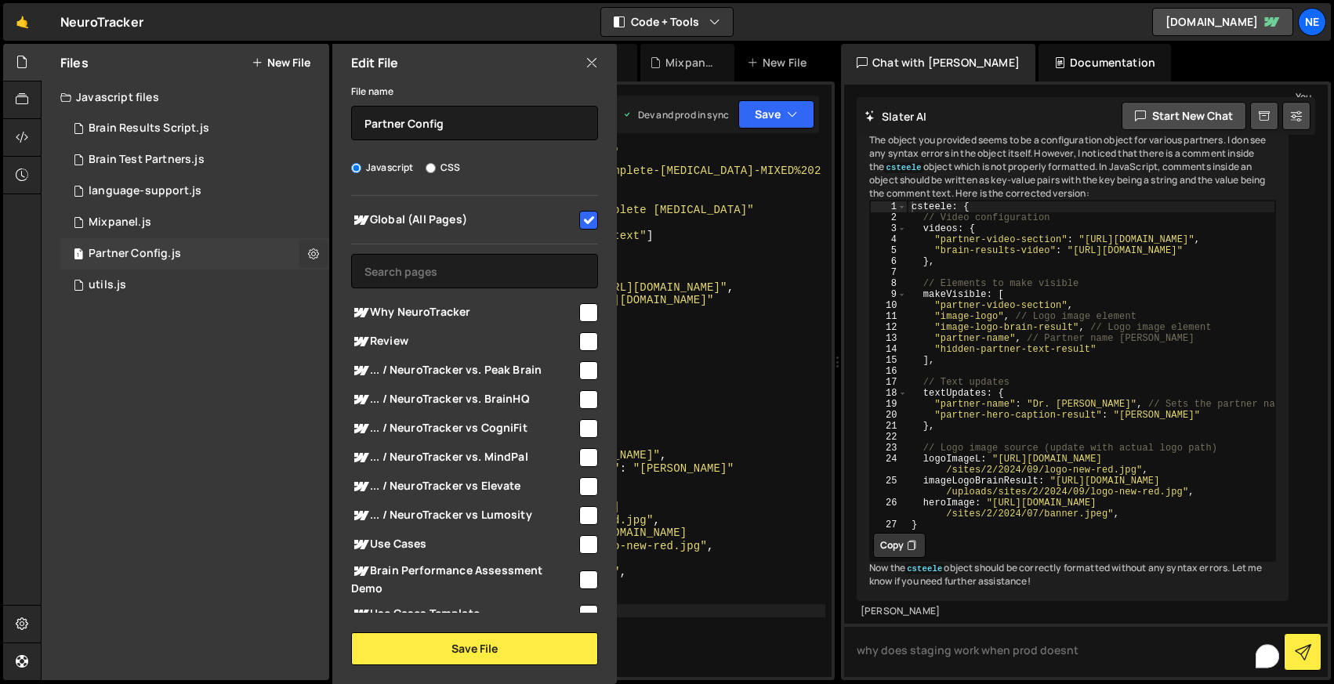  I want to click on div: Dev and prod in sync, so click(676, 114).